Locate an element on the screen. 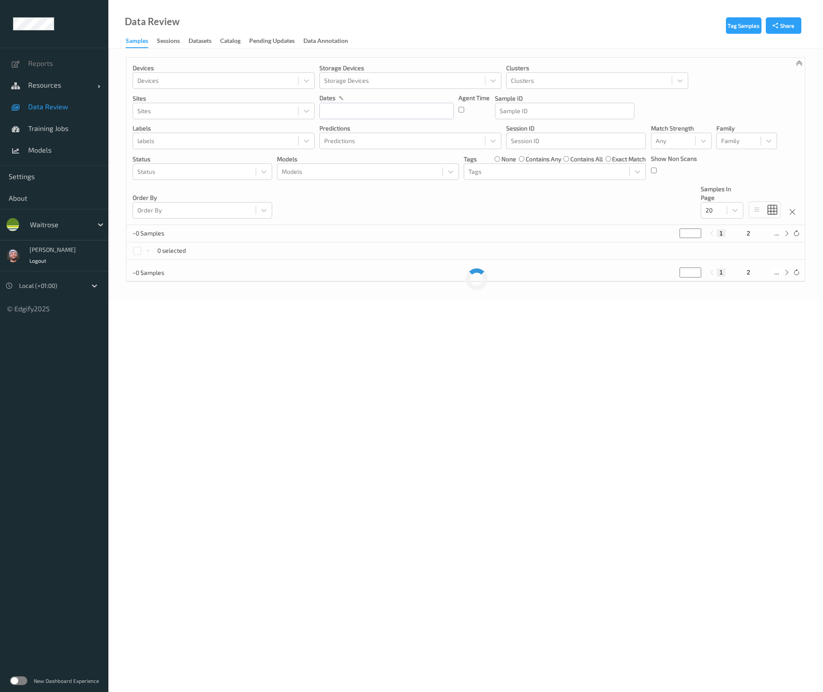 Image resolution: width=823 pixels, height=692 pixels. p: Clusters is located at coordinates (597, 68).